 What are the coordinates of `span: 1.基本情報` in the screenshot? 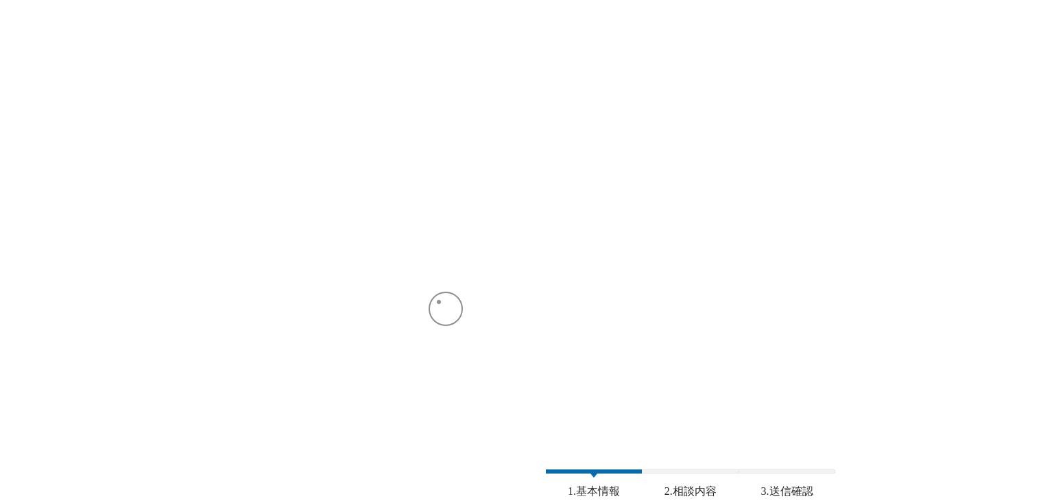 It's located at (594, 490).